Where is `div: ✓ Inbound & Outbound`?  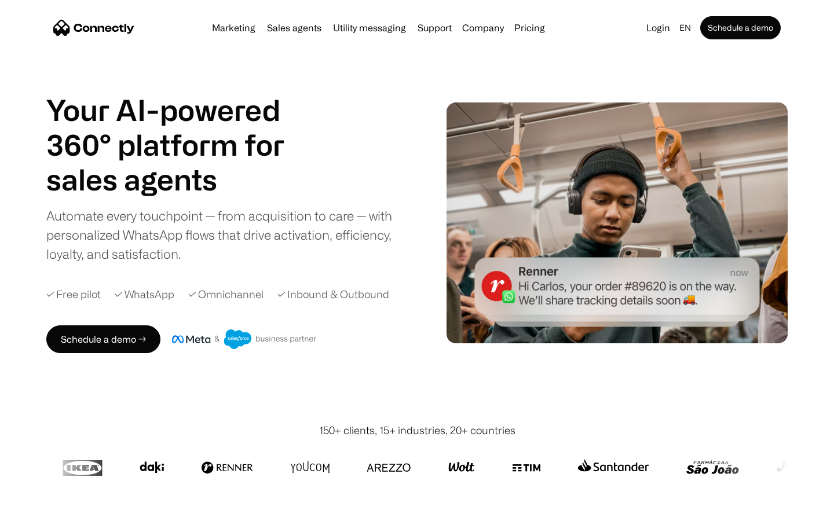
div: ✓ Inbound & Outbound is located at coordinates (333, 294).